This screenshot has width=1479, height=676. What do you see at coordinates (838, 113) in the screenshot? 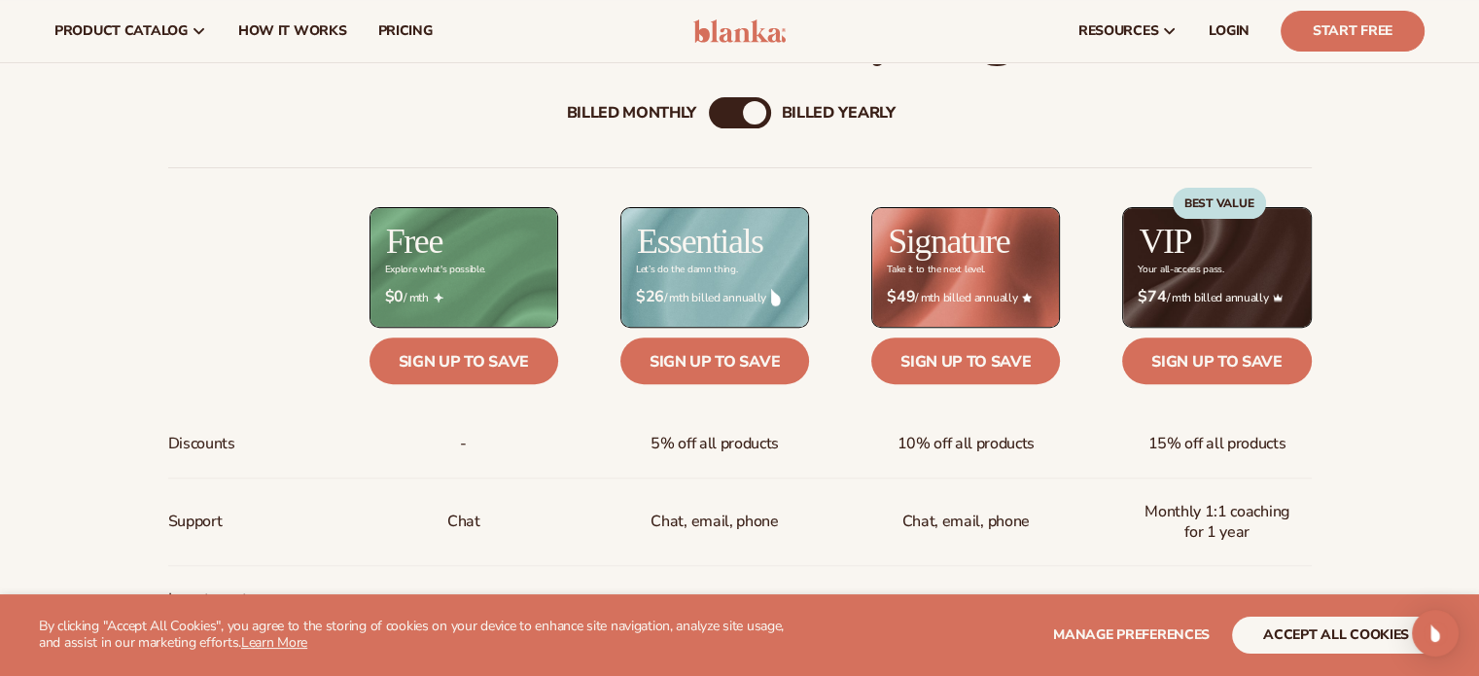
I see `div: billed Yearly` at bounding box center [838, 113].